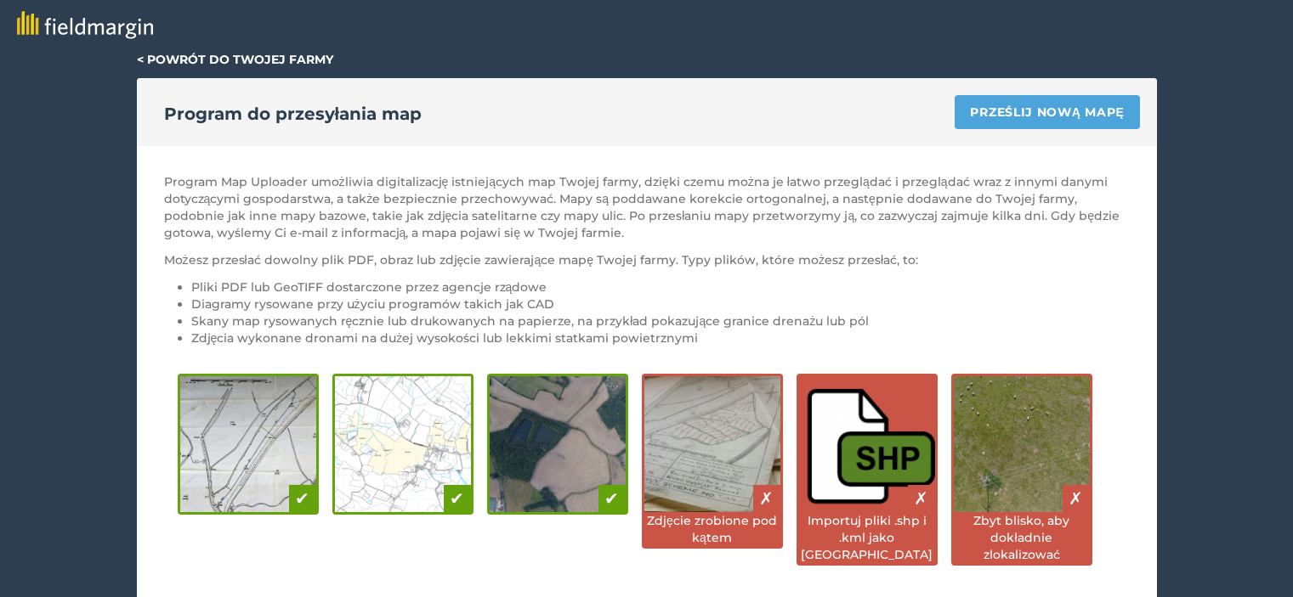 Image resolution: width=1293 pixels, height=597 pixels. Describe the element at coordinates (235, 59) in the screenshot. I see `a: < Powrót do Twojej farmy` at that location.